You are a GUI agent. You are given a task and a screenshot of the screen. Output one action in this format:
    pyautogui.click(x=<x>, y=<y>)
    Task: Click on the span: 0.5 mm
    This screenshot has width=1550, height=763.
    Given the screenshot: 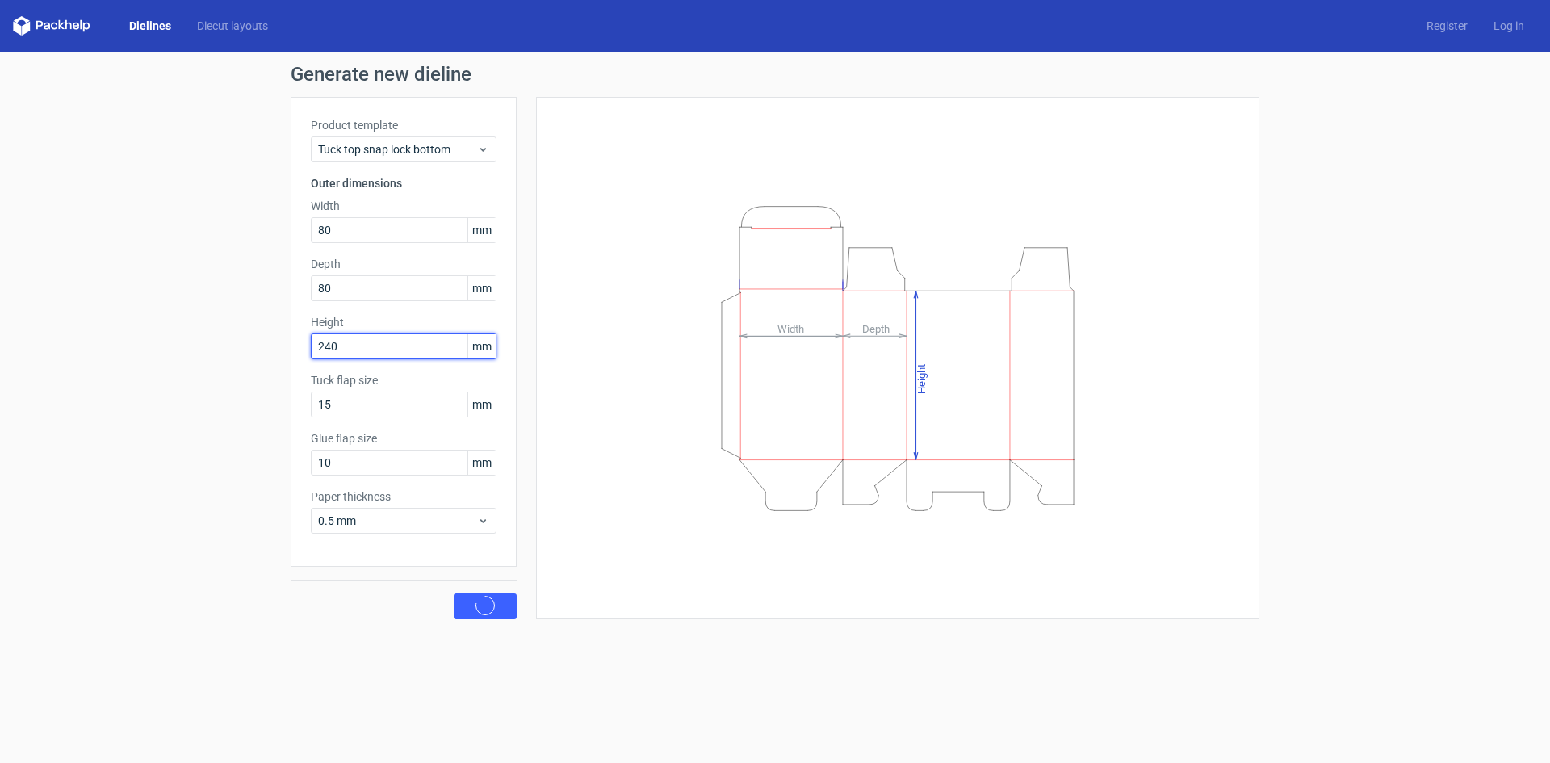 What is the action you would take?
    pyautogui.click(x=397, y=521)
    